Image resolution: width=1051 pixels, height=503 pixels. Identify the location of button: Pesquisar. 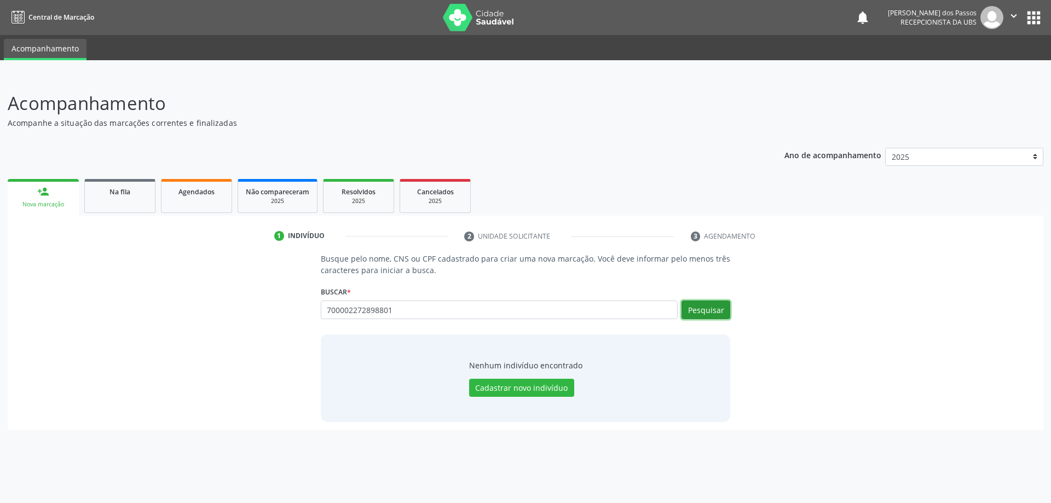
(706, 310).